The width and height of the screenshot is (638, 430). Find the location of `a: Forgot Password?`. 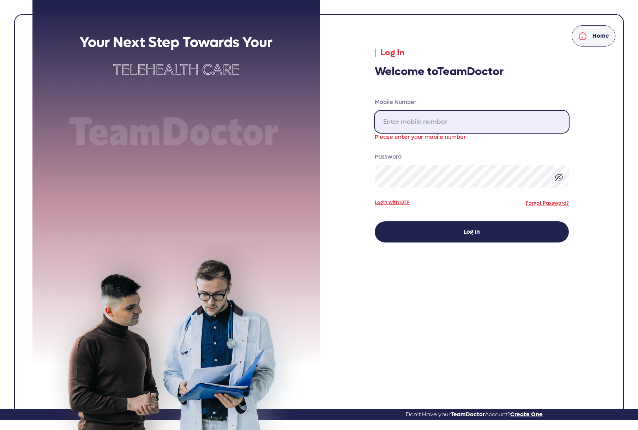

a: Forgot Password? is located at coordinates (547, 203).